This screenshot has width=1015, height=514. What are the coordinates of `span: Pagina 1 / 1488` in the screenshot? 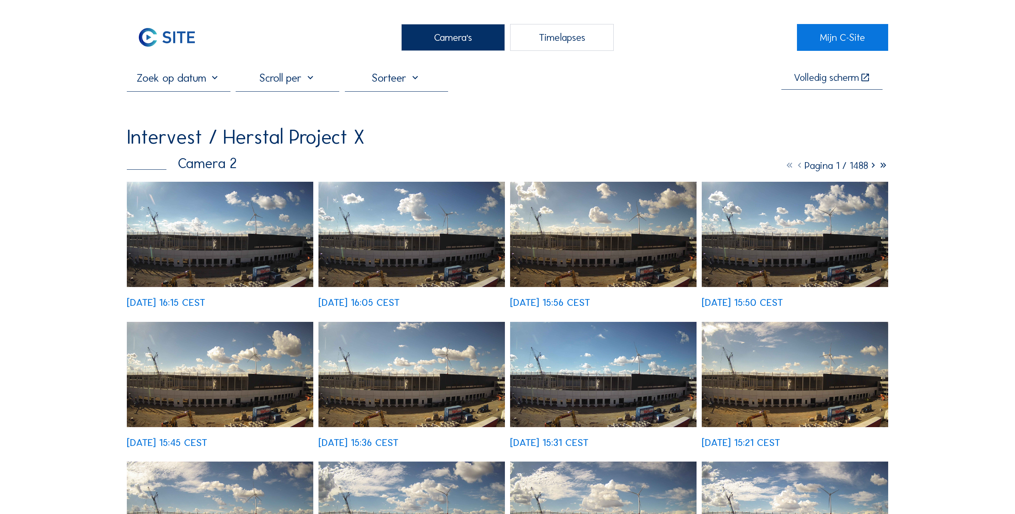 It's located at (836, 165).